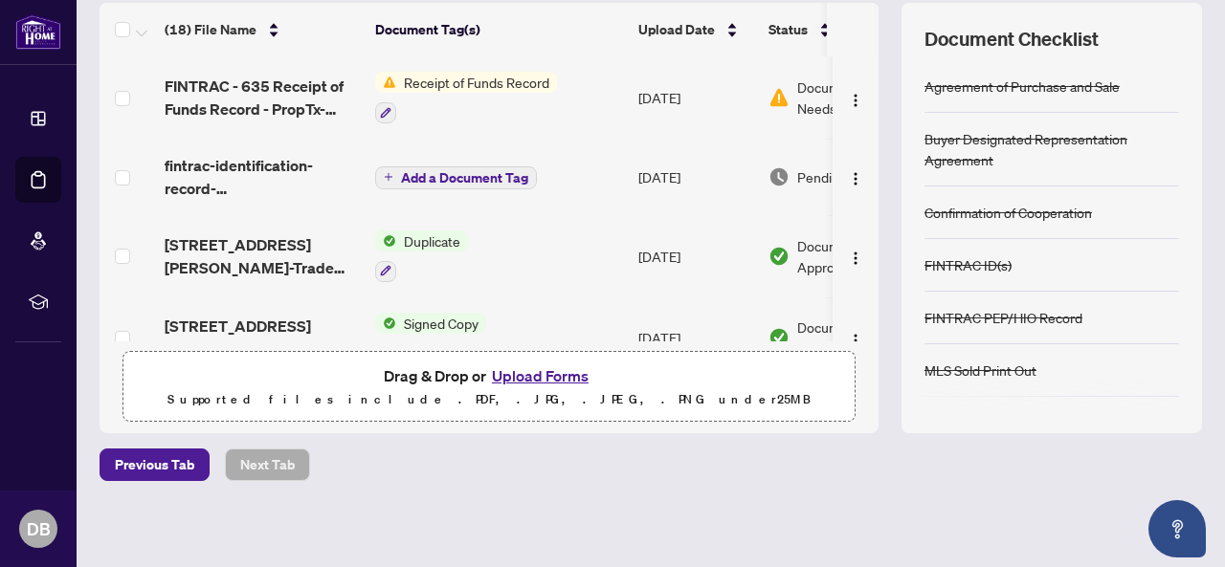  I want to click on span: Drag & Drop orUpload FormsSupported files include .PDF, .JPG, .JPEG, .PNG under25MB, so click(489, 388).